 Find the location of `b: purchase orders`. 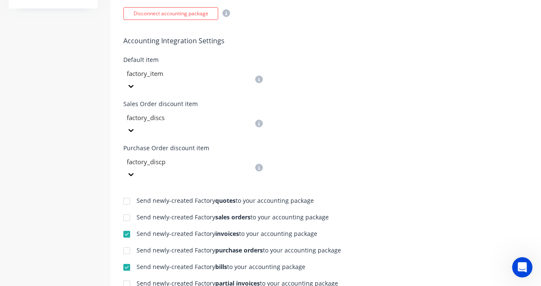

b: purchase orders is located at coordinates (239, 250).